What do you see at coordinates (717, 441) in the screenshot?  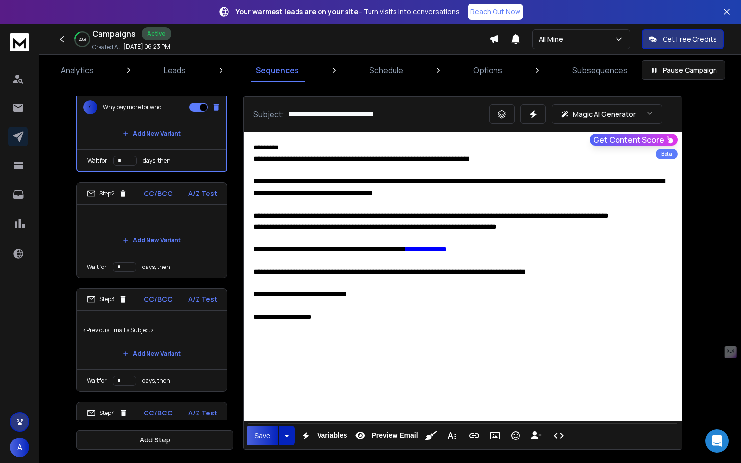 I see `div: Open Intercom Messenger` at bounding box center [717, 441].